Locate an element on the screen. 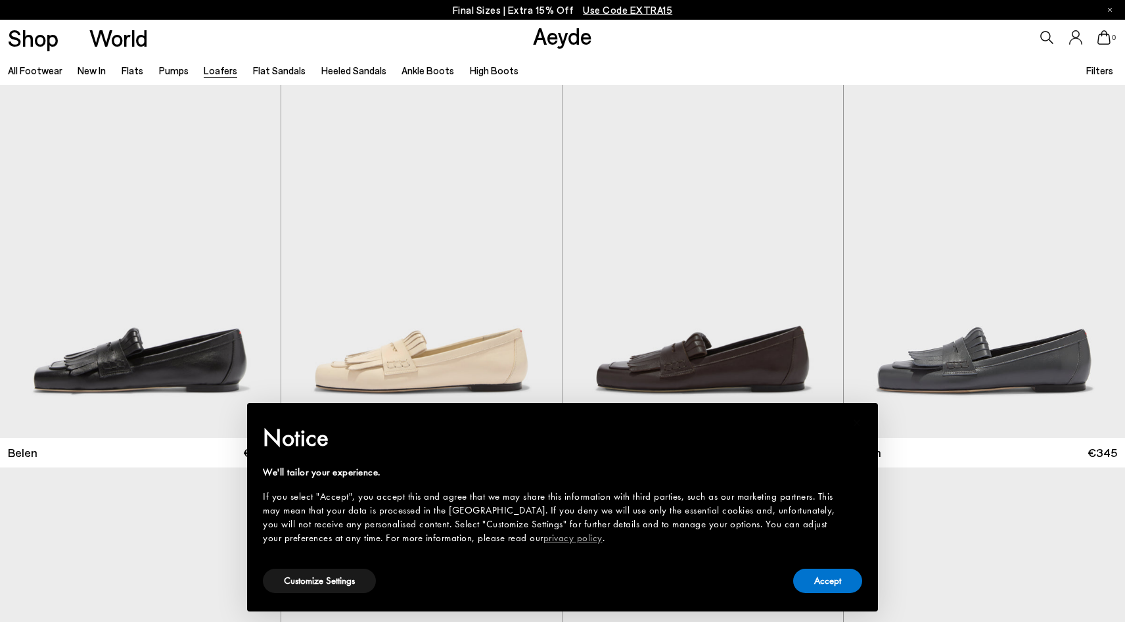 This screenshot has width=1125, height=622. a: Loafers is located at coordinates (220, 70).